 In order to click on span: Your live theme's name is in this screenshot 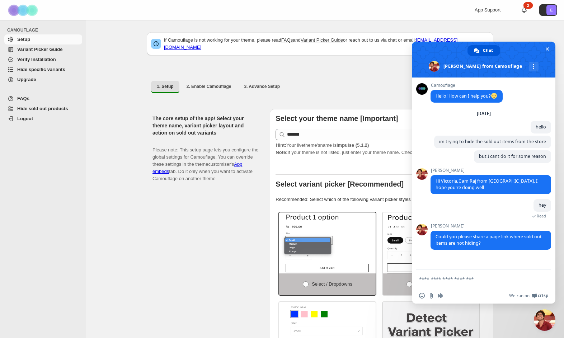, I will do `click(322, 145)`.